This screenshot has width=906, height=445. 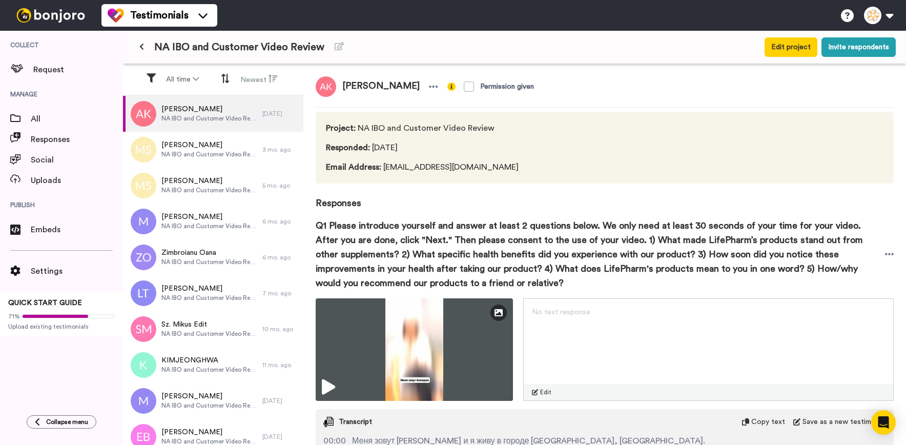 I want to click on a: Sz. Mikus EditNA IBO and Customer Video Review10 mo. ago, so click(x=213, y=329).